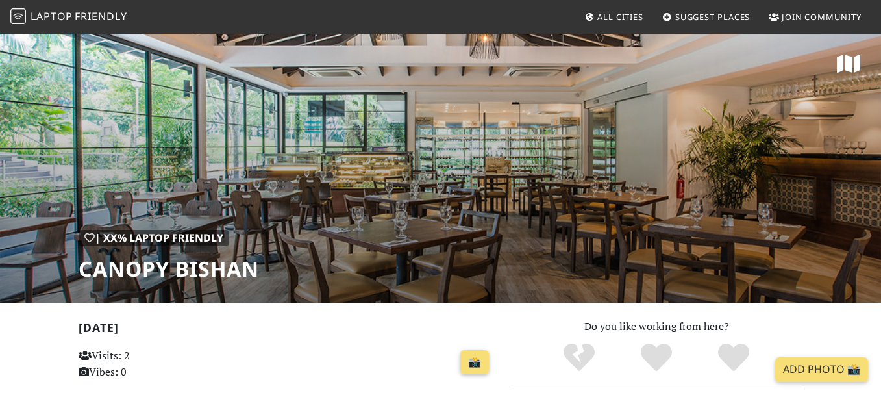 Image resolution: width=881 pixels, height=395 pixels. I want to click on span: All Cities, so click(620, 17).